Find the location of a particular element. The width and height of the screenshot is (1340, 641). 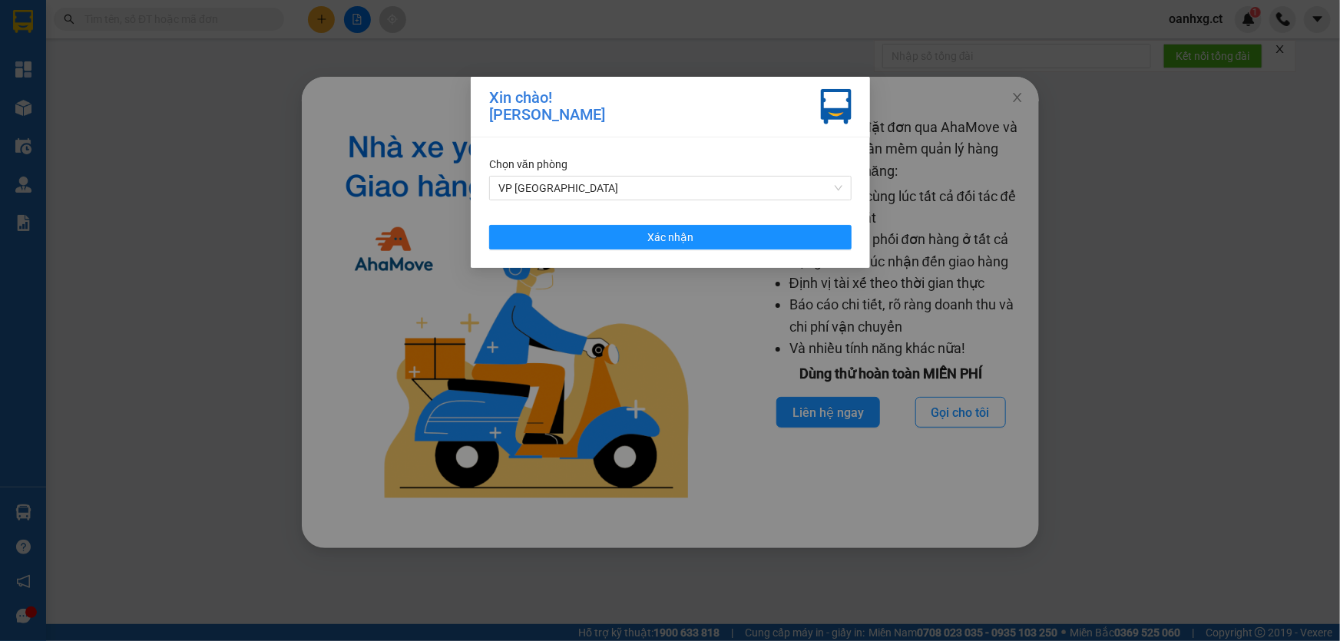

span: Xác nhận is located at coordinates (670, 237).